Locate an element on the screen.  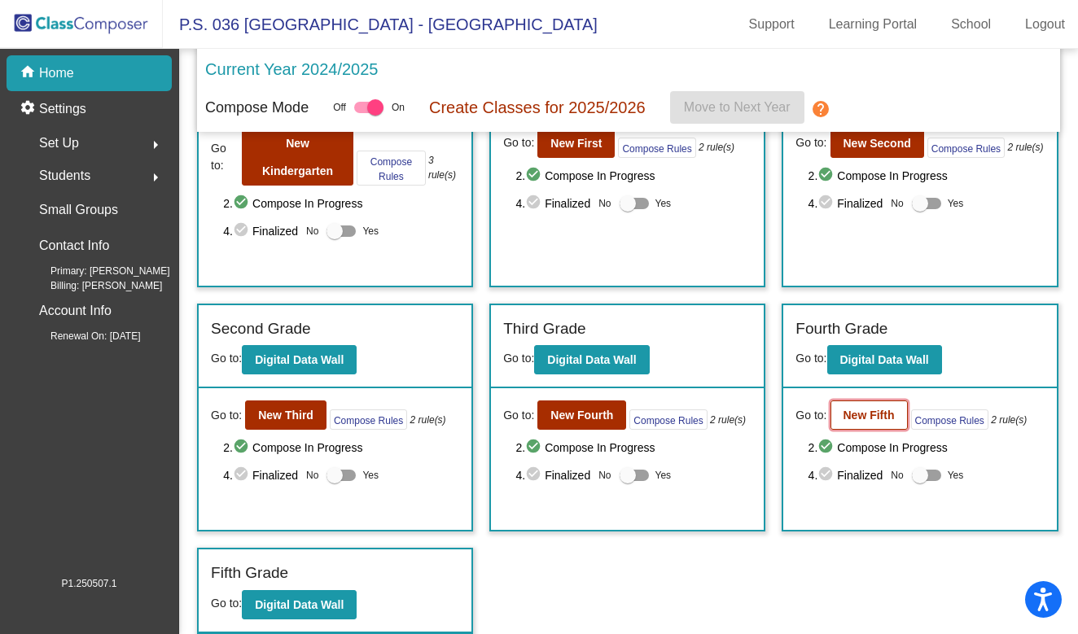
a: Learning Portal is located at coordinates (873, 24).